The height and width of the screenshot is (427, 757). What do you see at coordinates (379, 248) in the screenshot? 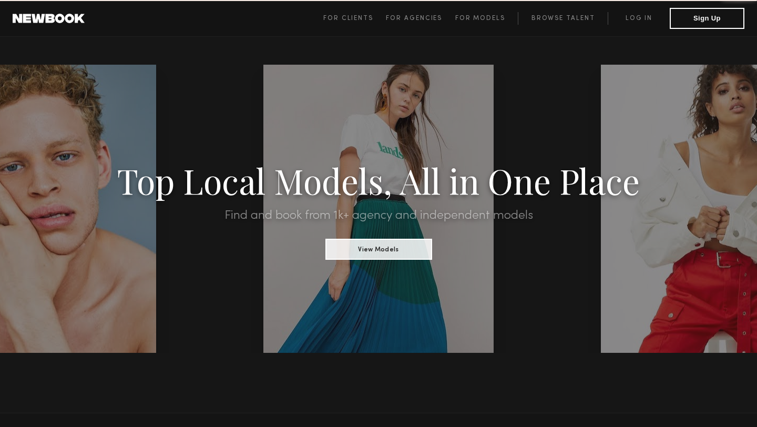
I see `a: View Models` at bounding box center [379, 248].